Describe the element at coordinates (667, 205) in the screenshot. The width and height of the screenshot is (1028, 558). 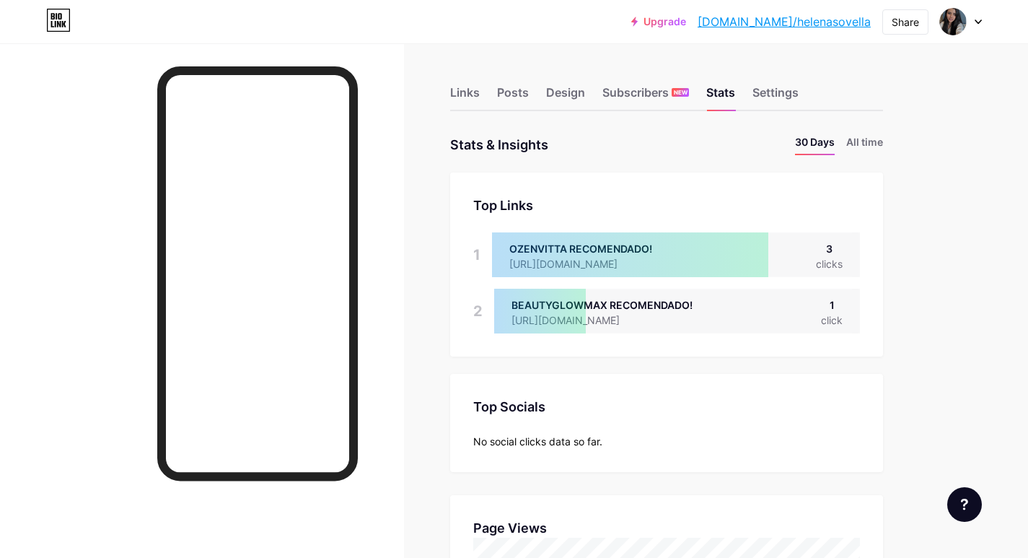
I see `div: Top Links` at that location.